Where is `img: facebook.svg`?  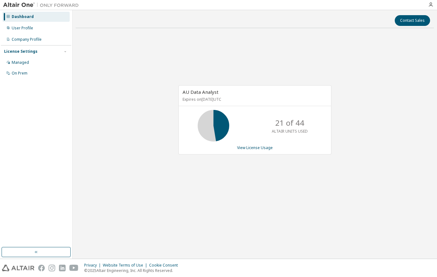
img: facebook.svg is located at coordinates (41, 267).